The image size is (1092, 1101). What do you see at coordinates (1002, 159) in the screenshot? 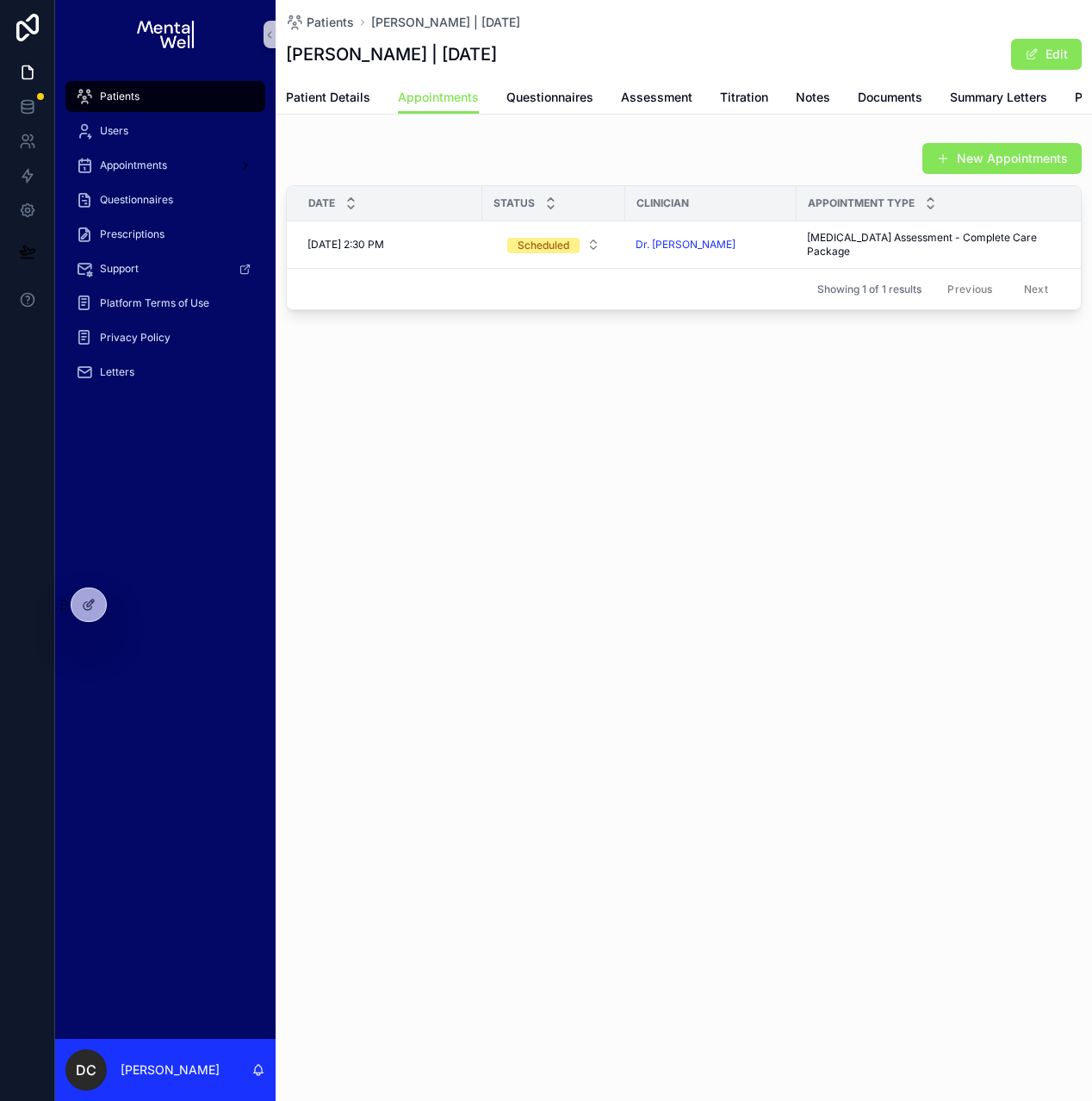
I see `button: New Appointments` at bounding box center [1002, 159].